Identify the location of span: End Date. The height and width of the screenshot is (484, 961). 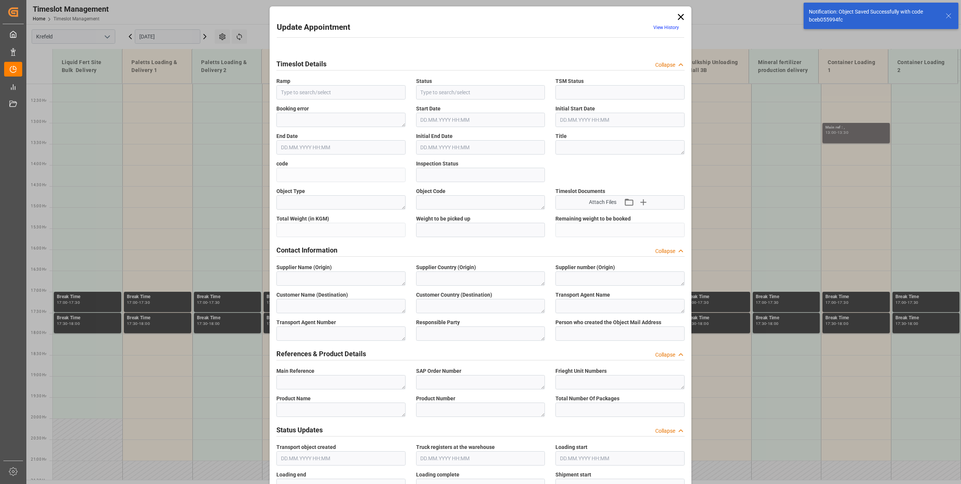
(287, 136).